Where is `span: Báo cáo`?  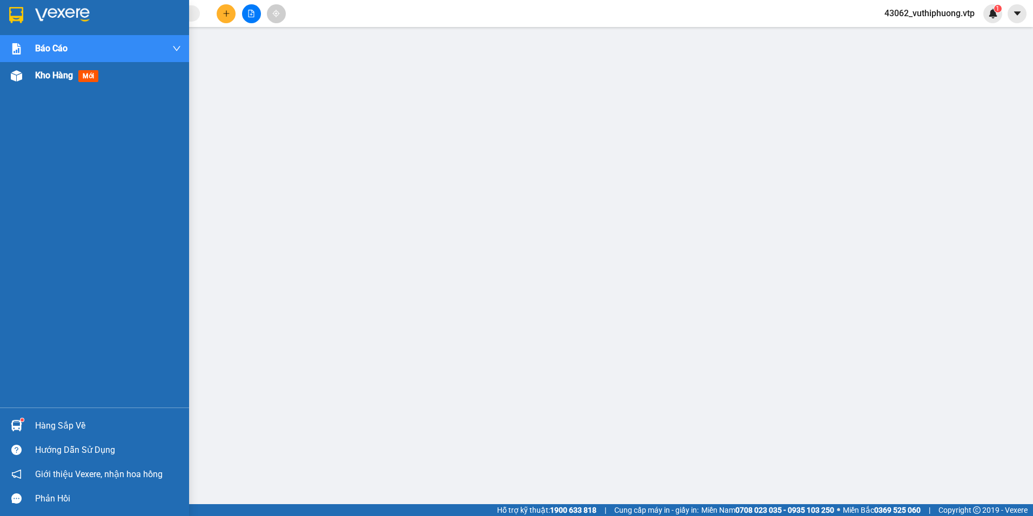
span: Báo cáo is located at coordinates (51, 48).